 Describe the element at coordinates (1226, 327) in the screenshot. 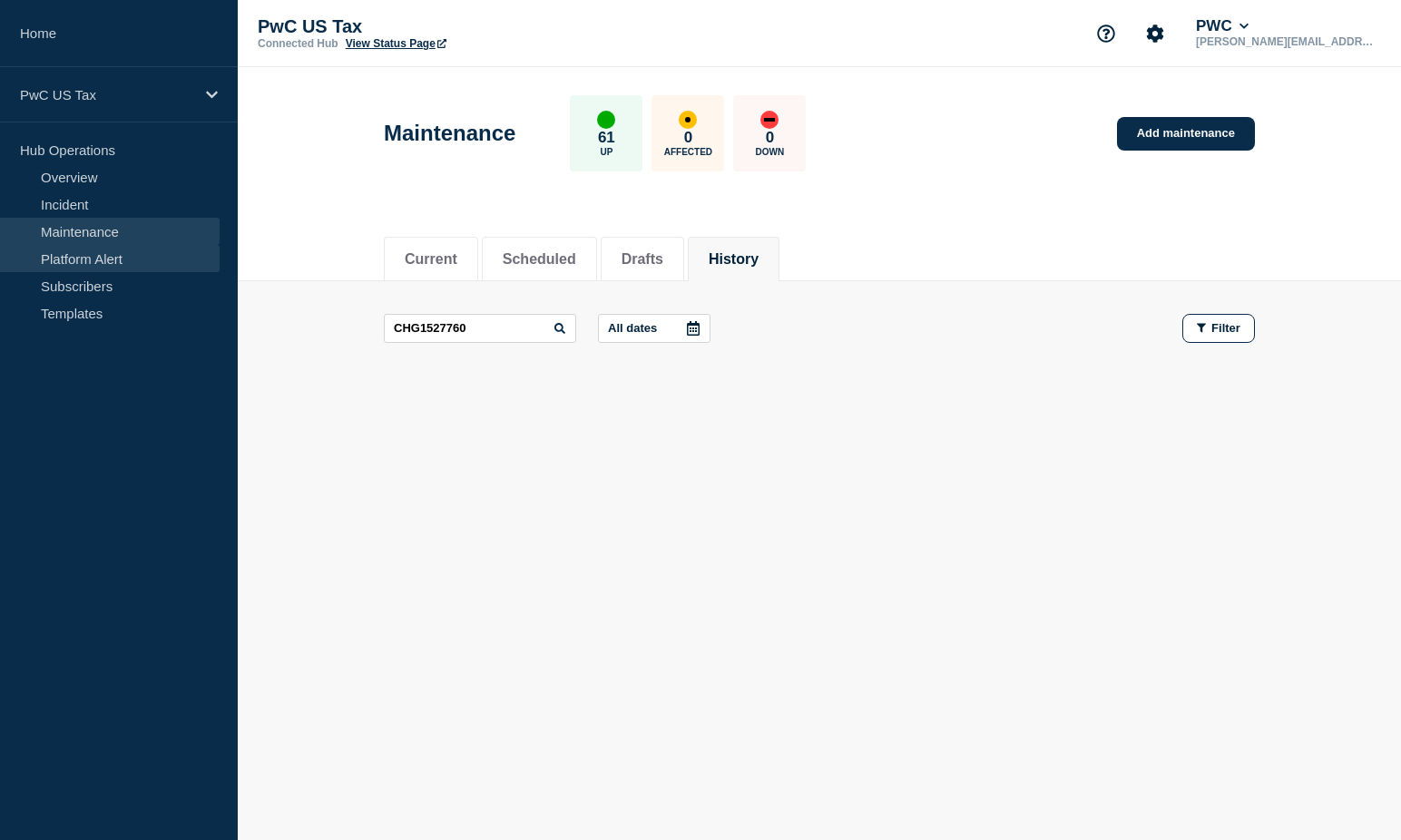

I see `span: Filter` at that location.